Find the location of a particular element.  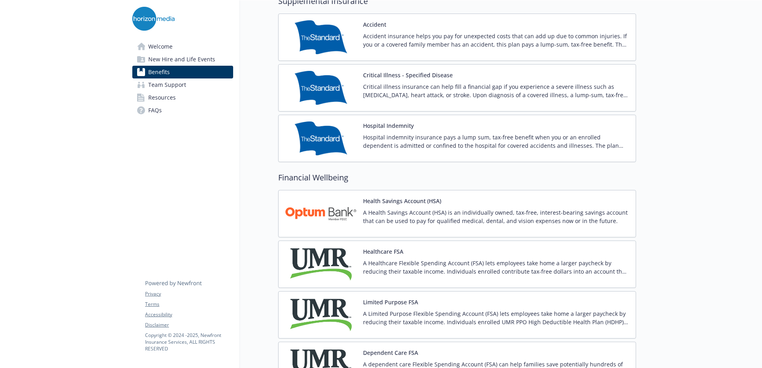

a: Disclaimer is located at coordinates (189, 325).